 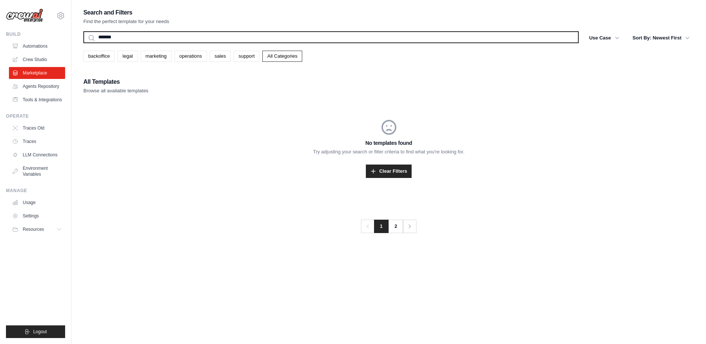 What do you see at coordinates (35, 34) in the screenshot?
I see `div: Build` at bounding box center [35, 34].